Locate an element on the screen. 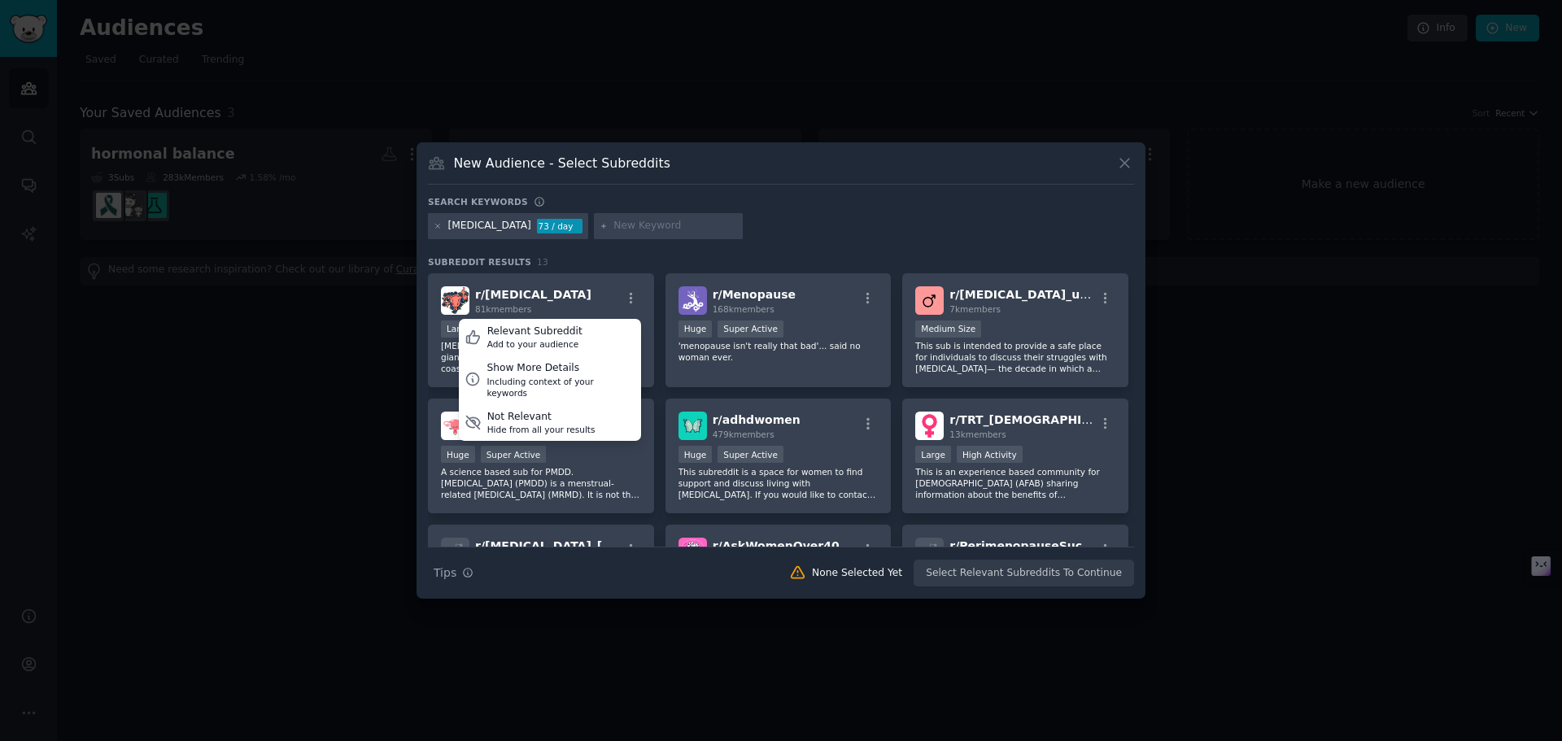 This screenshot has width=1562, height=741. span: r/ Menopause is located at coordinates (754, 295).